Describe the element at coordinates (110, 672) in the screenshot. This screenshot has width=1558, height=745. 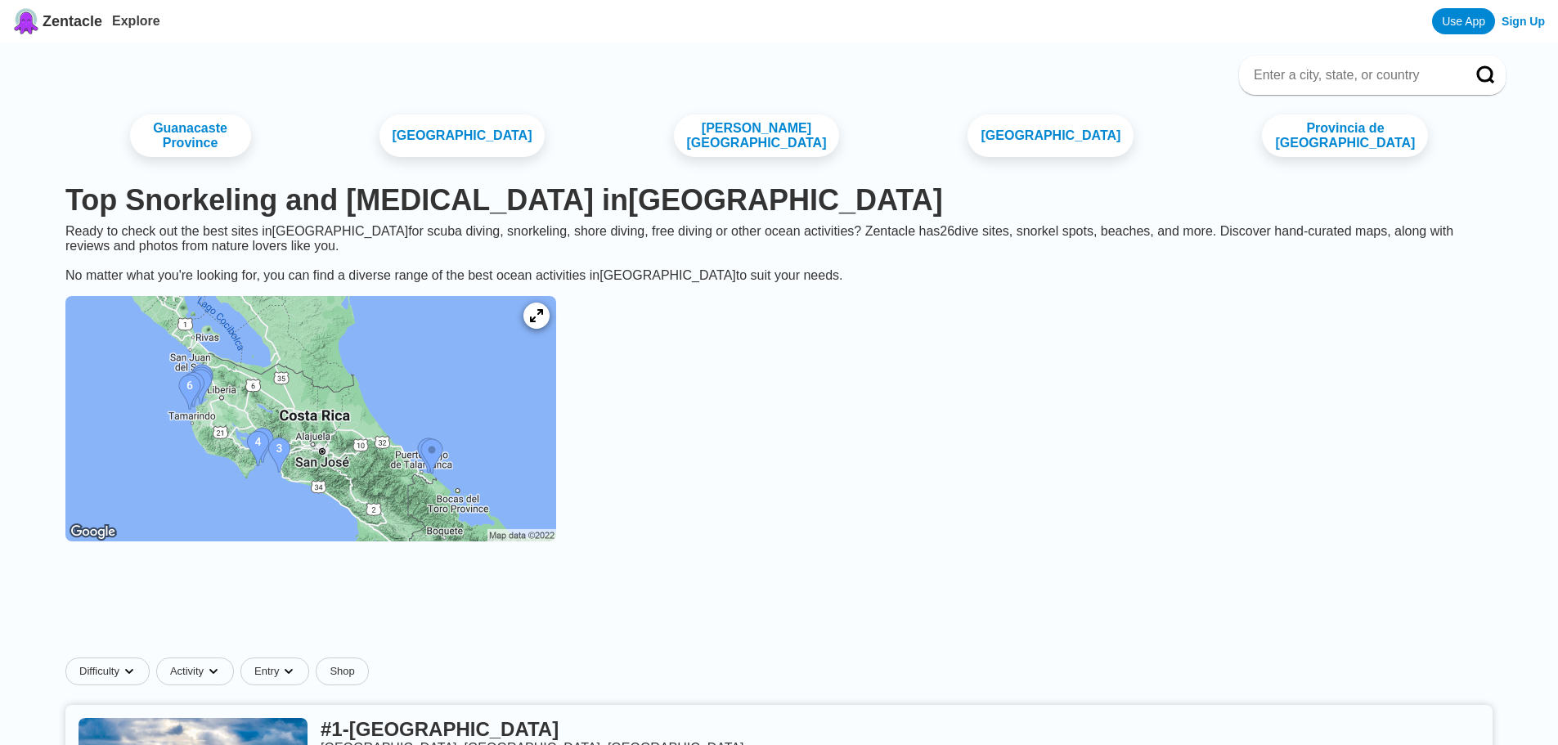
I see `button: Difficultydropdown caret` at that location.